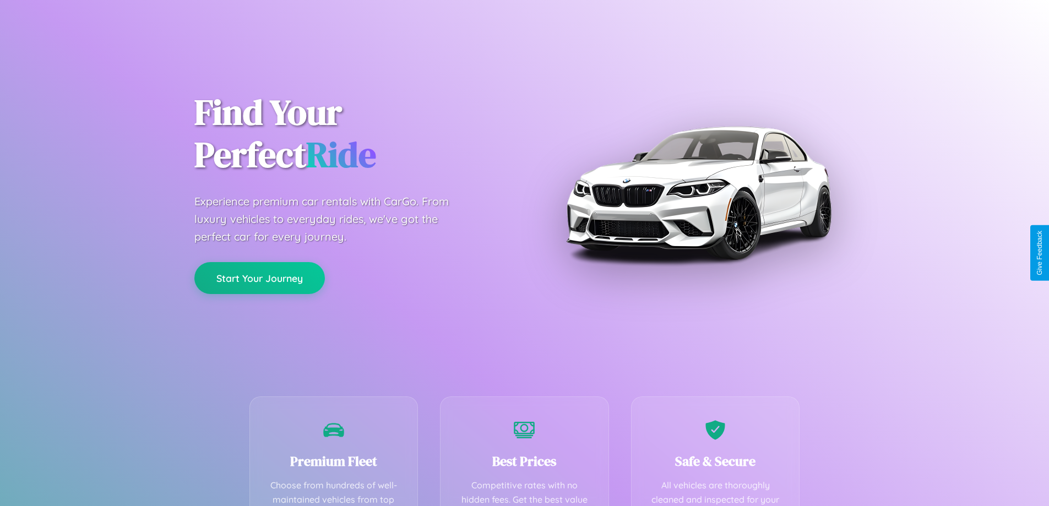 This screenshot has height=506, width=1049. What do you see at coordinates (1040, 253) in the screenshot?
I see `div: Give Feedback` at bounding box center [1040, 253].